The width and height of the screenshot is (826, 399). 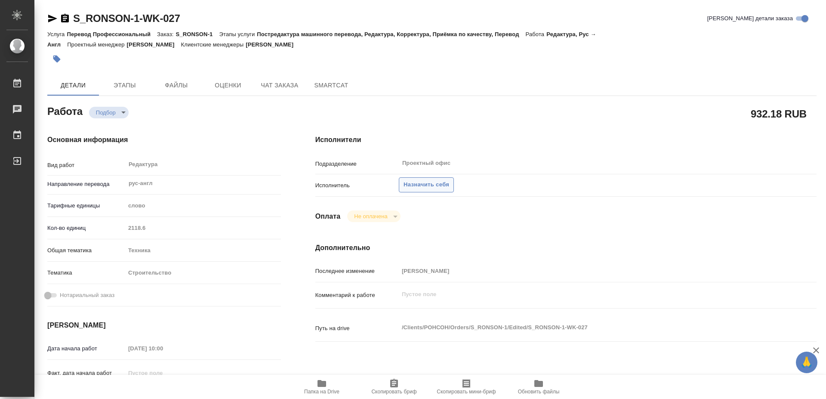 I want to click on span: Детали, so click(x=73, y=85).